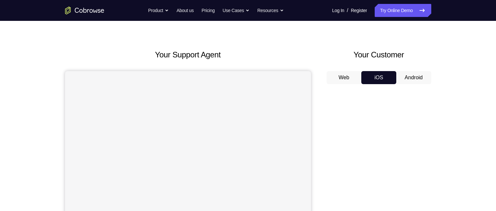 The height and width of the screenshot is (211, 496). Describe the element at coordinates (359, 10) in the screenshot. I see `a: Register` at that location.